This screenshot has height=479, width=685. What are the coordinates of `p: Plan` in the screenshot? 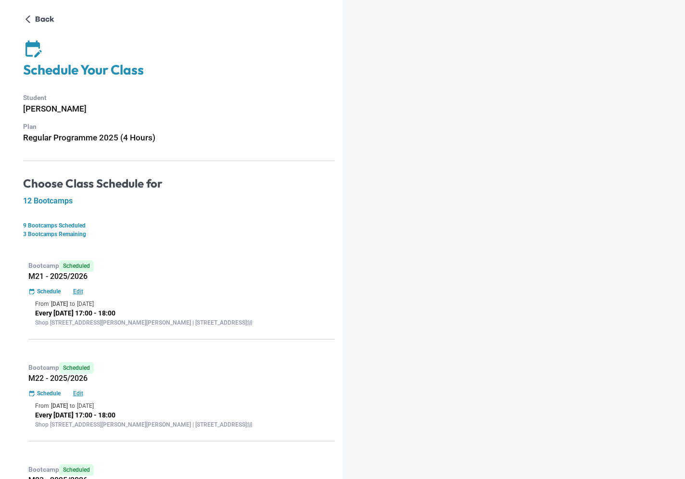 It's located at (179, 127).